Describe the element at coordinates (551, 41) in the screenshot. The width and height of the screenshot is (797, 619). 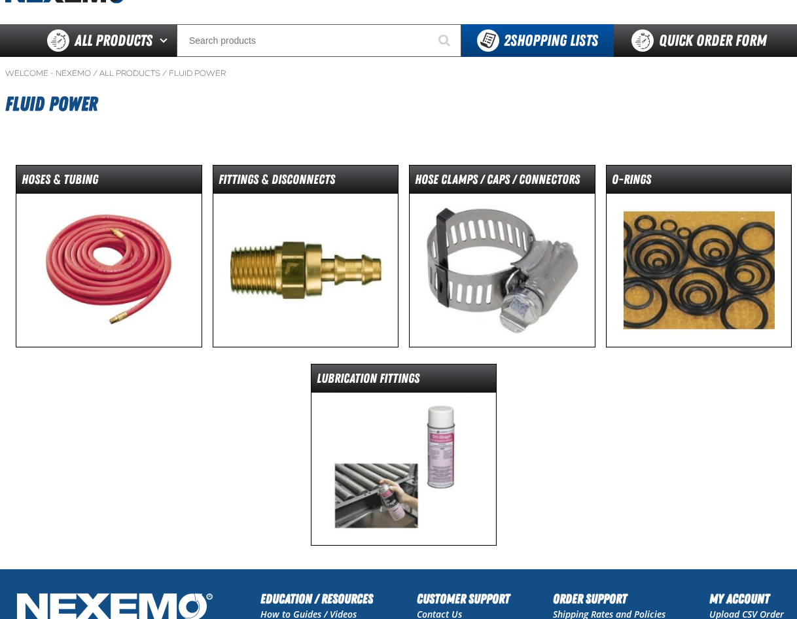
I see `span: Shopping Lists` at that location.